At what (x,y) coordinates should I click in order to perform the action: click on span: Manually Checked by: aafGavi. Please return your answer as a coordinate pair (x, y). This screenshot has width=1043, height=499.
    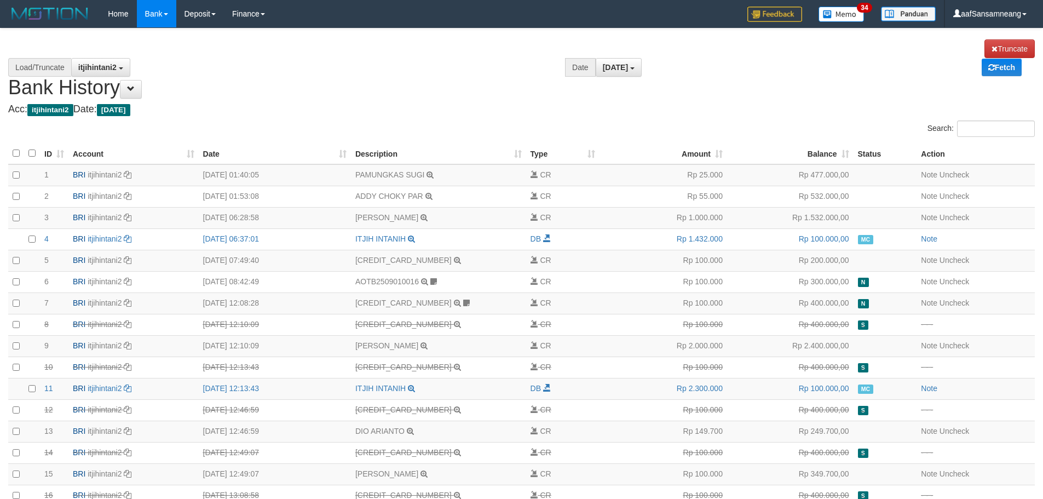
    Looking at the image, I should click on (866, 389).